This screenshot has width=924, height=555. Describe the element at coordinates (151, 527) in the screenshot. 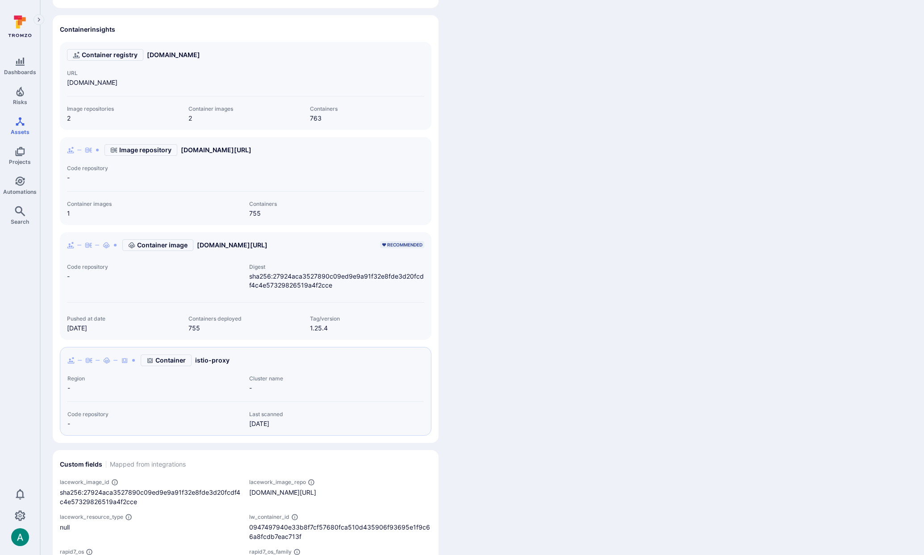

I see `div: null` at that location.